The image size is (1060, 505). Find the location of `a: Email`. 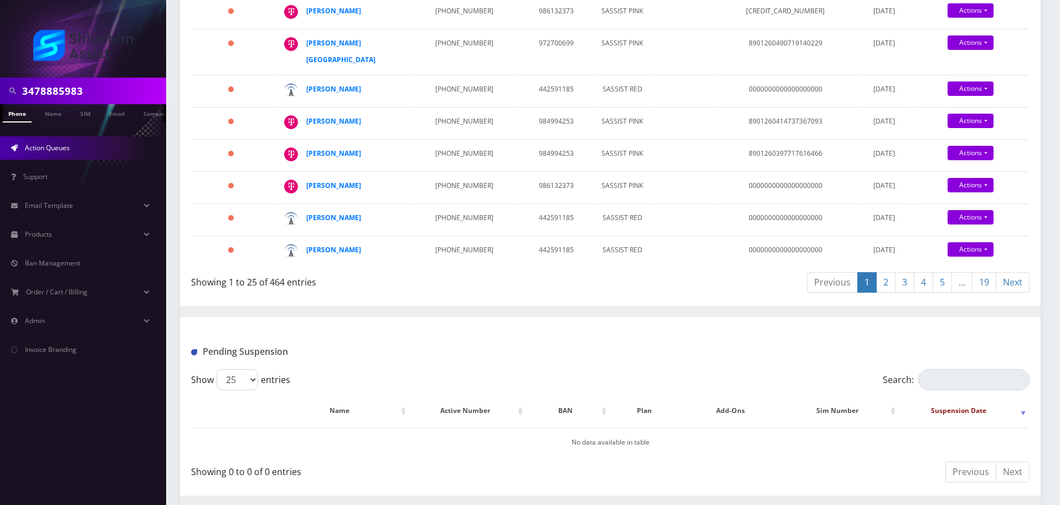

a: Email is located at coordinates (117, 112).